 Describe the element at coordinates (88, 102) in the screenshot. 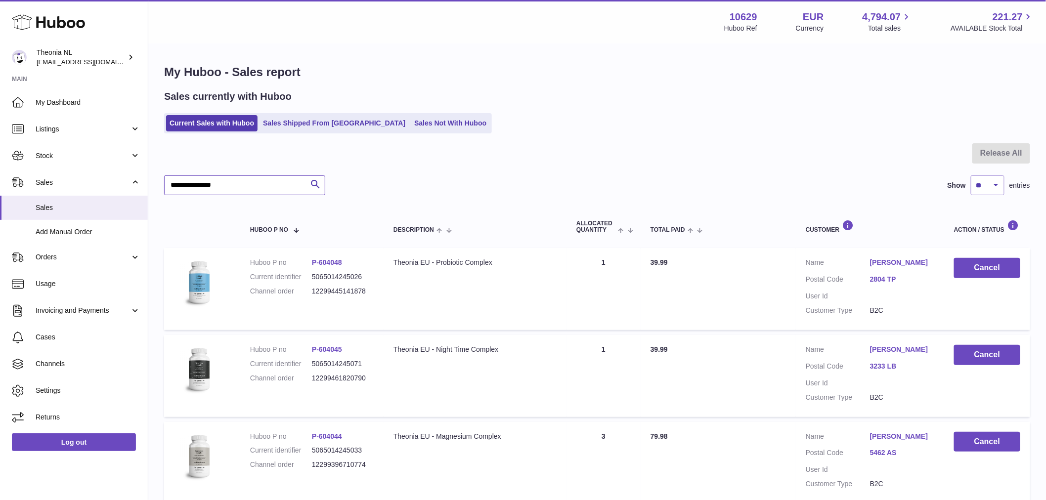

I see `span: My Dashboard` at that location.